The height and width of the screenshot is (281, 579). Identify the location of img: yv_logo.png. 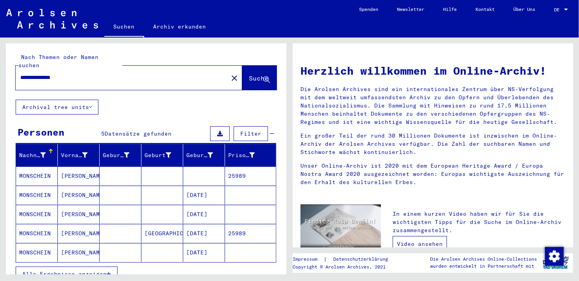
(555, 262).